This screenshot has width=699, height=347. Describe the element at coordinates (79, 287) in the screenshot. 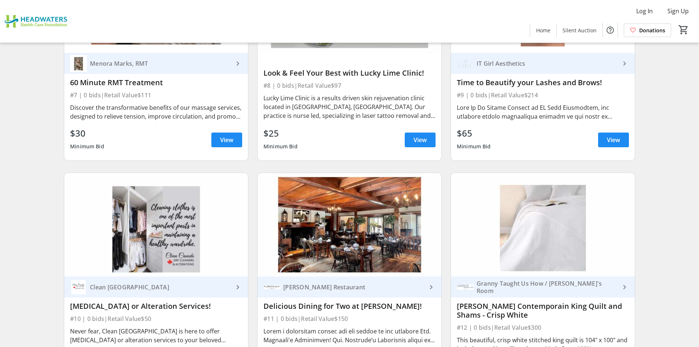

I see `img: Clean Canada` at that location.